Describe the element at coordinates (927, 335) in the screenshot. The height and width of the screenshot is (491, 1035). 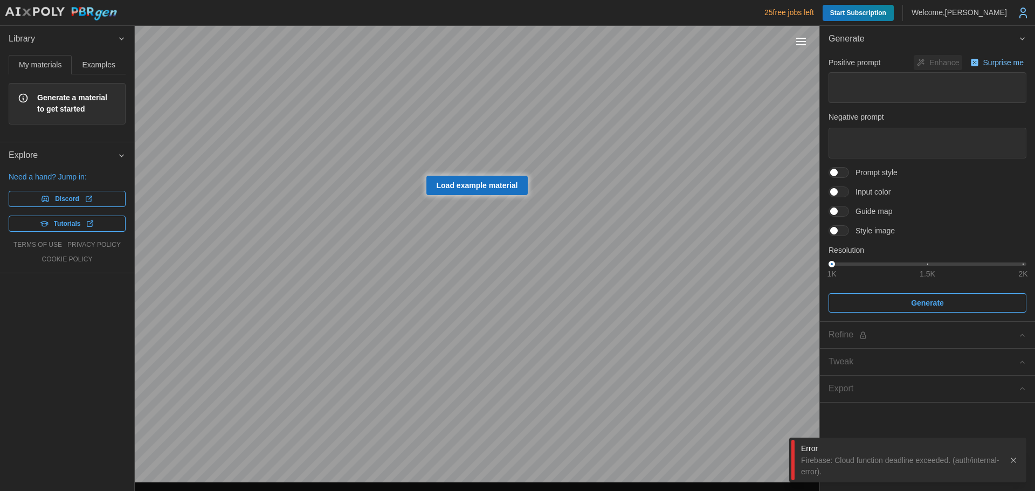
I see `button: Refine` at that location.